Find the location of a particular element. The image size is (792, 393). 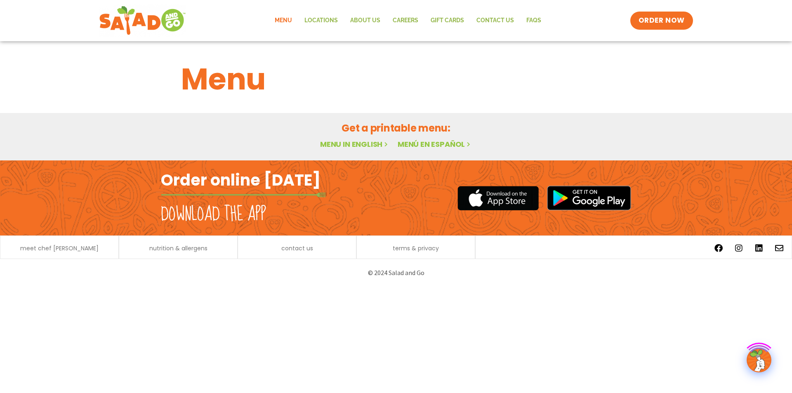

a: FAQs is located at coordinates (534, 21).